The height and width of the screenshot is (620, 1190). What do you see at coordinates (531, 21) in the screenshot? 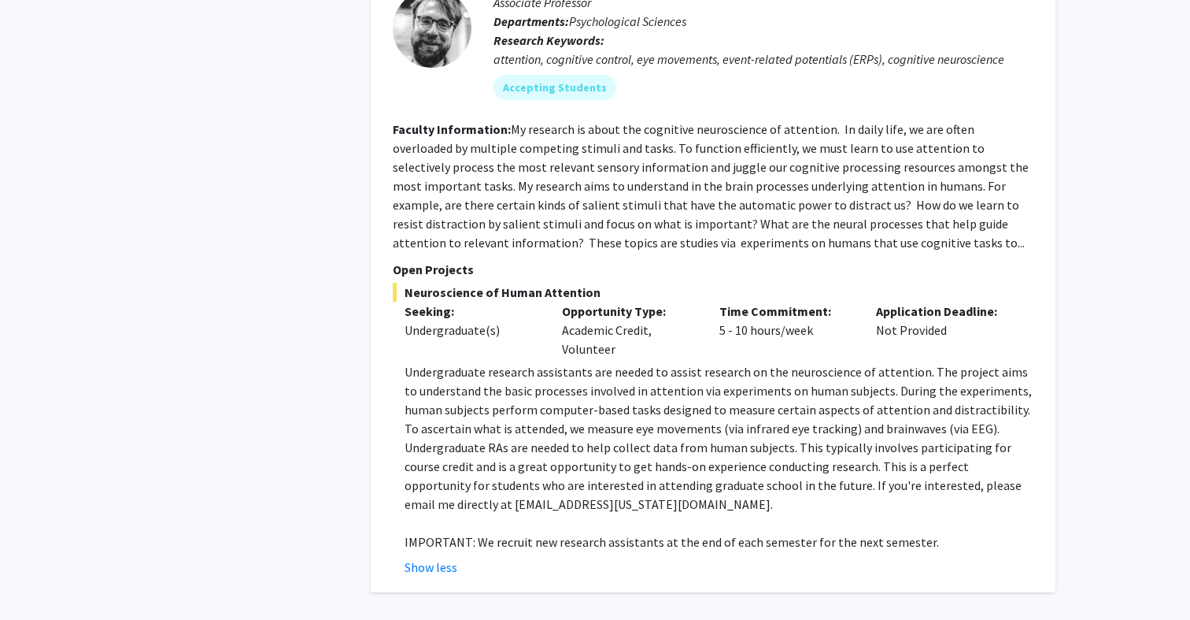
I see `b: Departments:` at bounding box center [531, 21].